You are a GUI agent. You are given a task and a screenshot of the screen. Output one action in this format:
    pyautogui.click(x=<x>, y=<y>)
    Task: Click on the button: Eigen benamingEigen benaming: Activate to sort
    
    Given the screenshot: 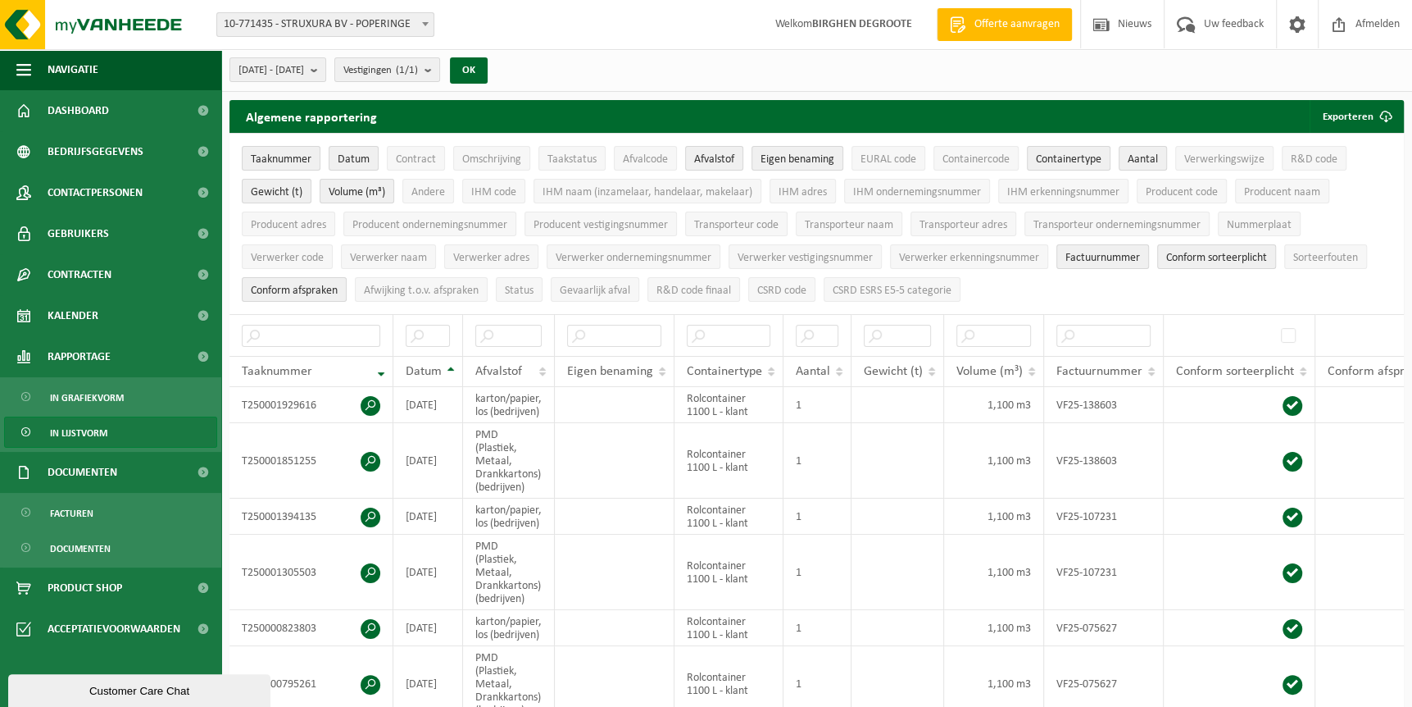 What is the action you would take?
    pyautogui.click(x=798, y=158)
    